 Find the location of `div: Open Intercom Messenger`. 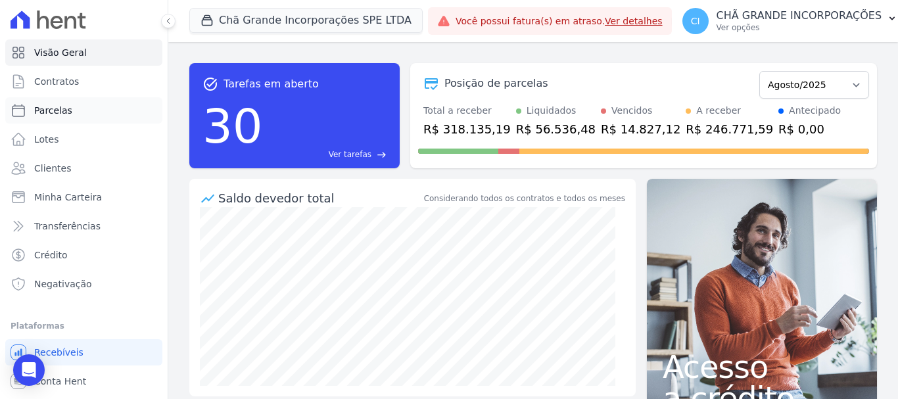

div: Open Intercom Messenger is located at coordinates (29, 370).